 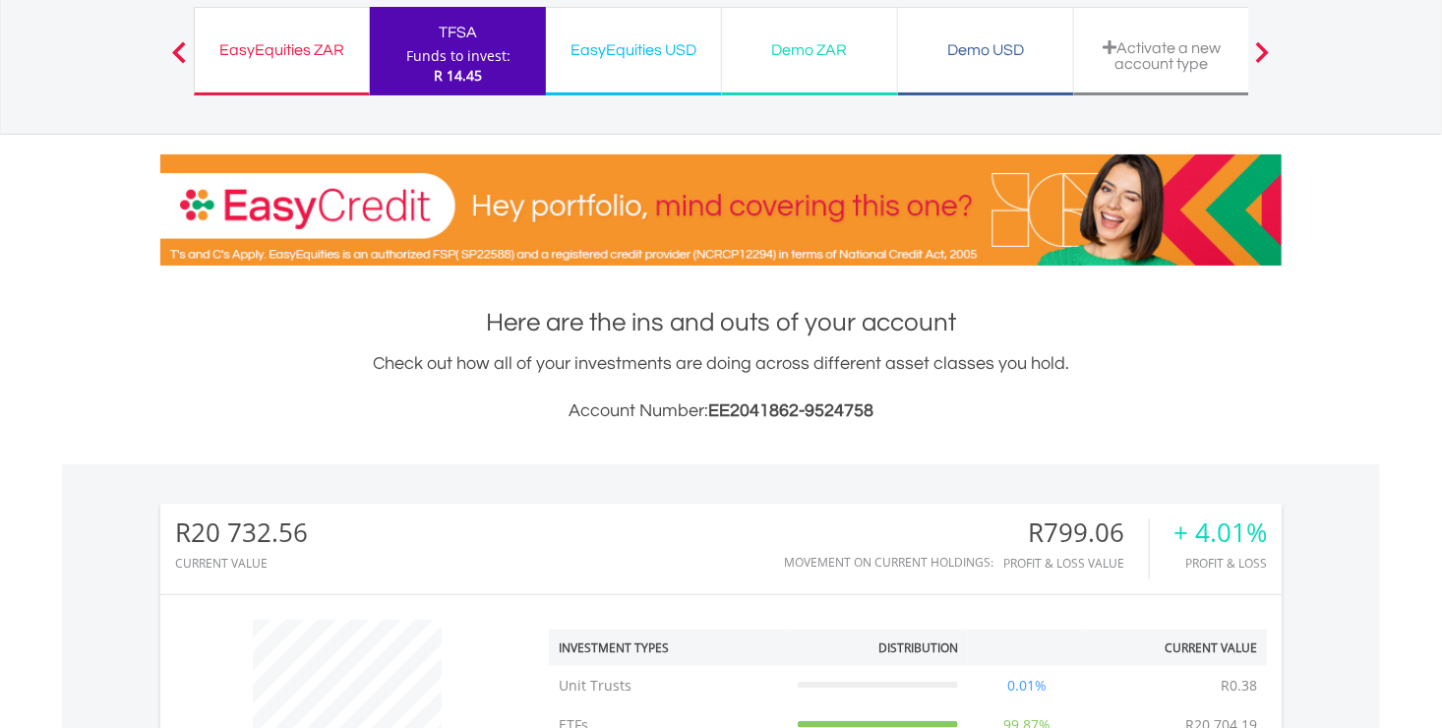 What do you see at coordinates (721, 388) in the screenshot?
I see `div: Check out how all of your investments are doing across different asset classes you hold.` at bounding box center [721, 388].